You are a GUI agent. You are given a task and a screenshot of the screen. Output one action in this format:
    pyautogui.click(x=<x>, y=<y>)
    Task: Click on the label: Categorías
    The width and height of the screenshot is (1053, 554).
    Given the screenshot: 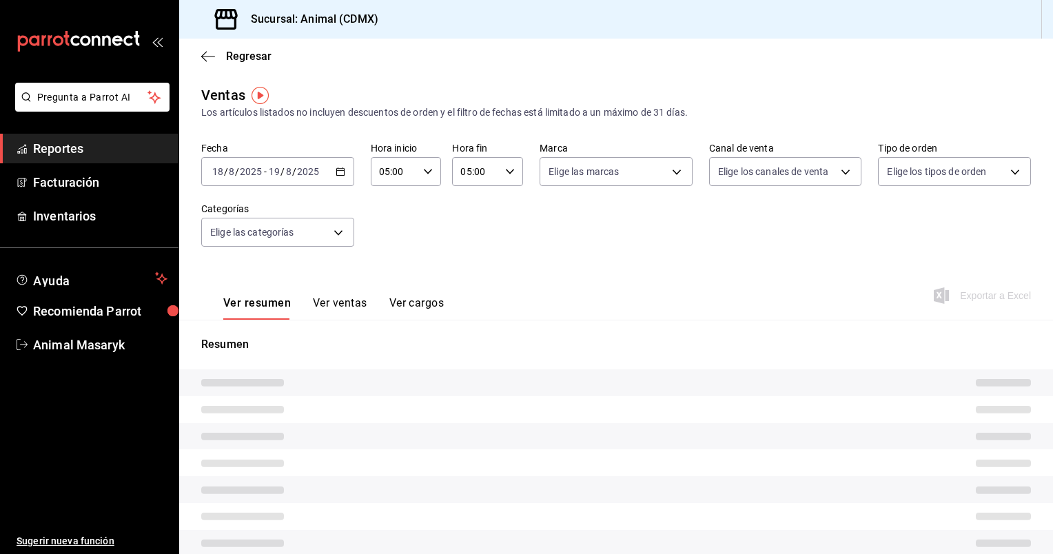 What is the action you would take?
    pyautogui.click(x=278, y=209)
    